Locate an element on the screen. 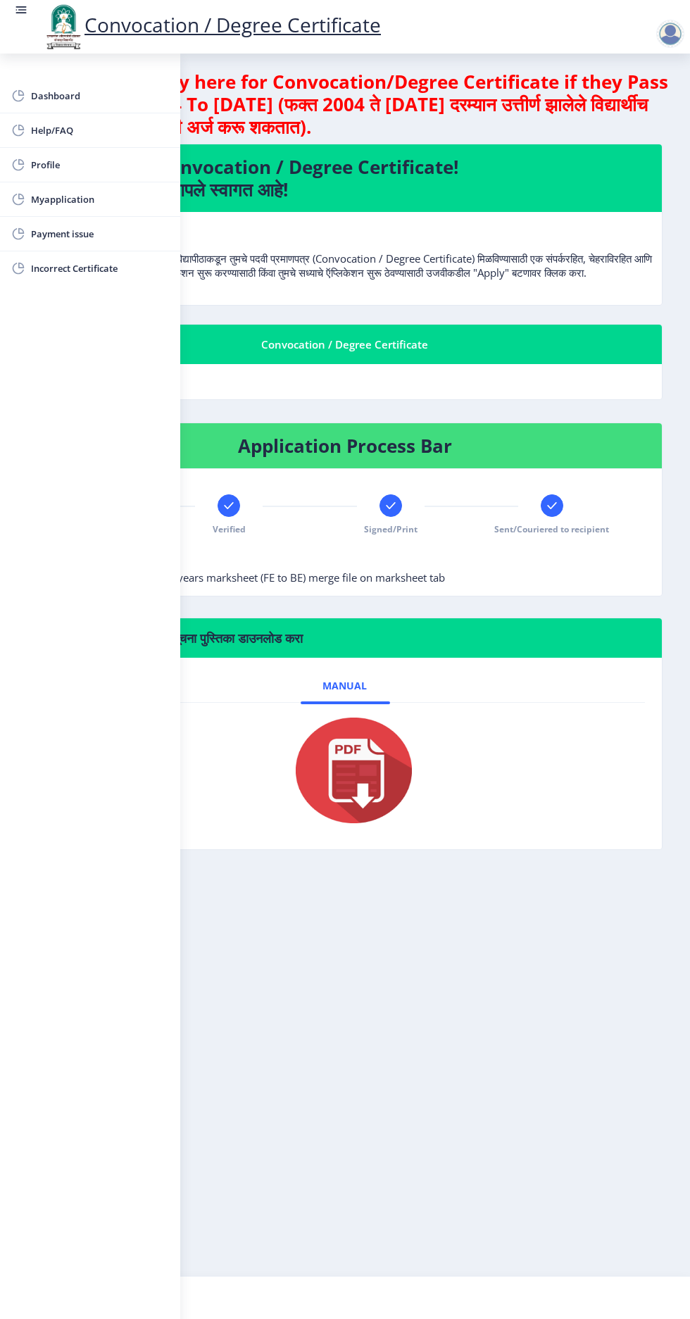  span: Signed/Print is located at coordinates (391, 529).